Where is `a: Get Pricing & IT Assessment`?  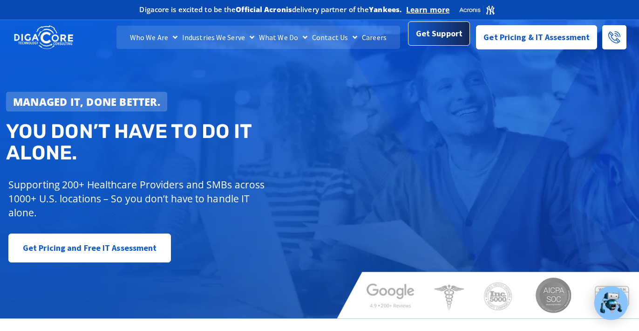
a: Get Pricing & IT Assessment is located at coordinates (536, 37).